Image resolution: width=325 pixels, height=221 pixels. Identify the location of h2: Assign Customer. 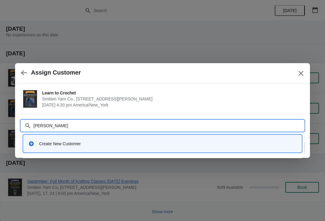
(56, 72).